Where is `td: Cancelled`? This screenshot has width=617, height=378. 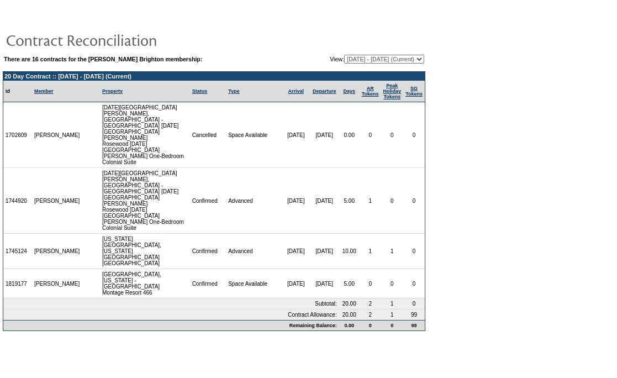
td: Cancelled is located at coordinates (208, 135).